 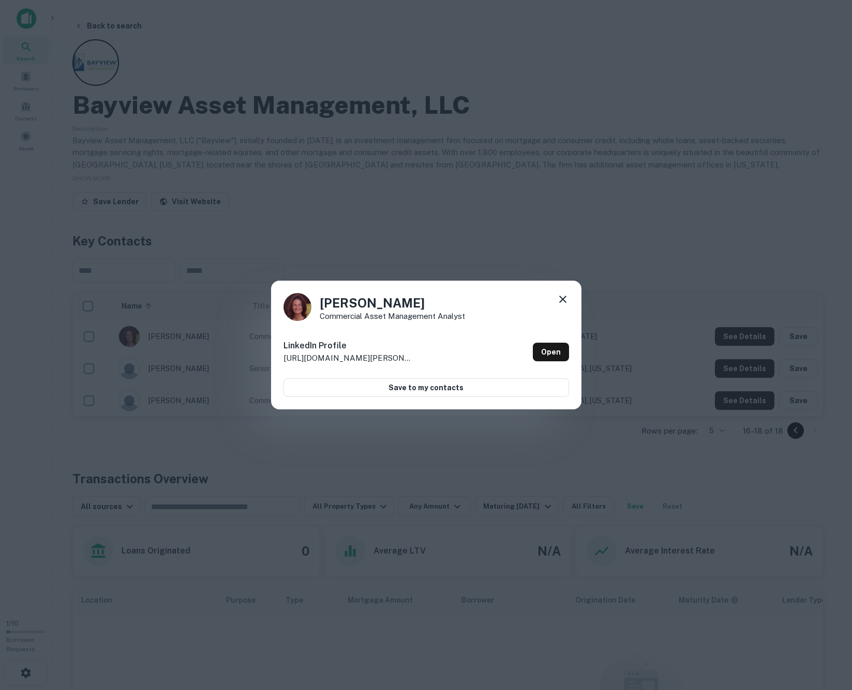 What do you see at coordinates (297, 307) in the screenshot?
I see `img: 1528163760861` at bounding box center [297, 307].